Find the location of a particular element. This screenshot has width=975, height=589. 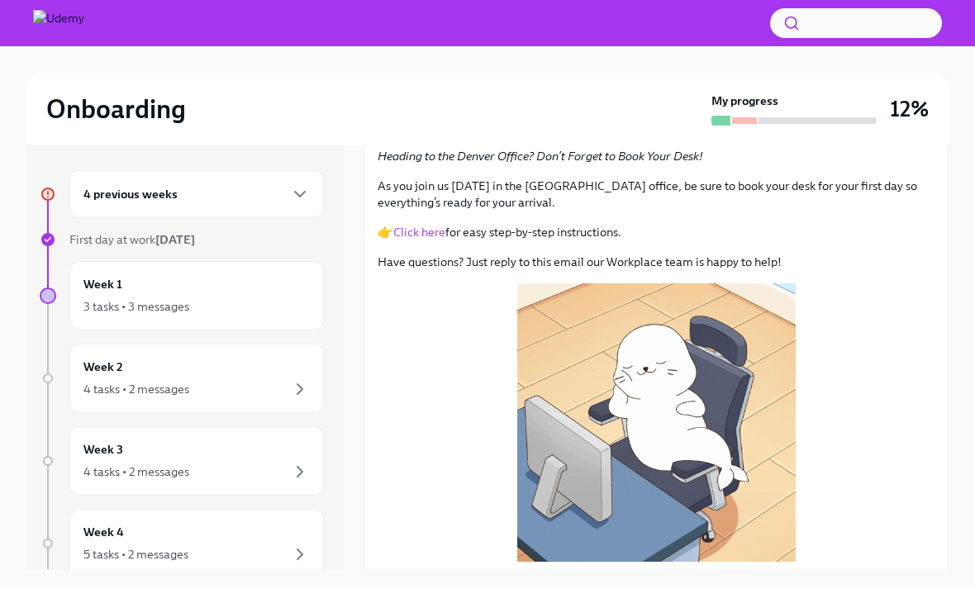

div: 5 tasks • 2 messages is located at coordinates (136, 555).